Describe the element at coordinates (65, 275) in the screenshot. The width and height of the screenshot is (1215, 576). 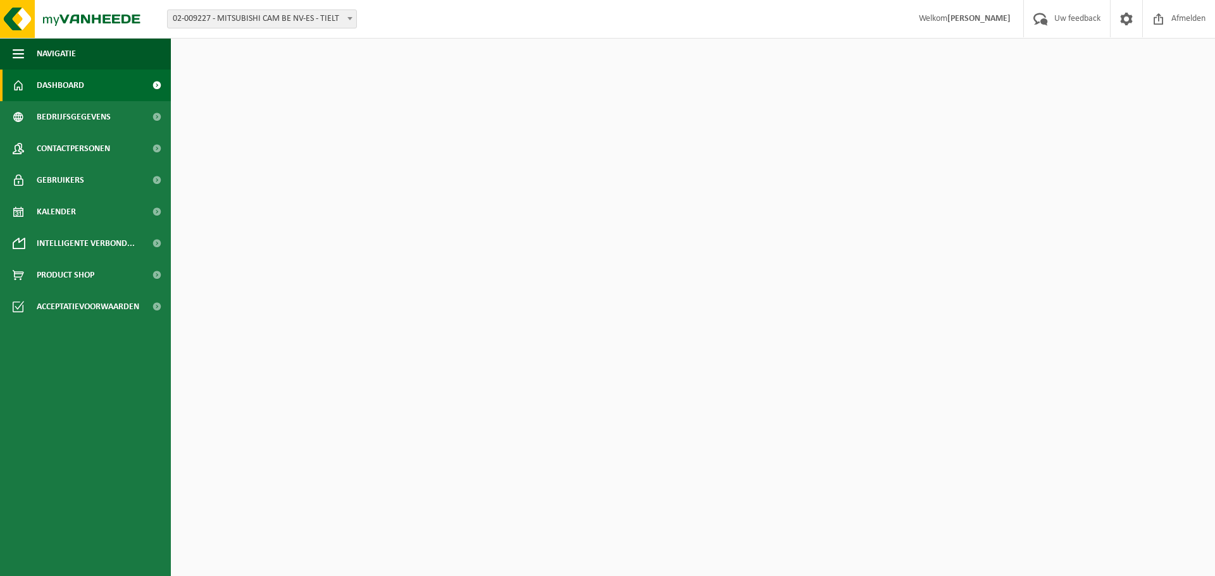
I see `span: Product Shop` at that location.